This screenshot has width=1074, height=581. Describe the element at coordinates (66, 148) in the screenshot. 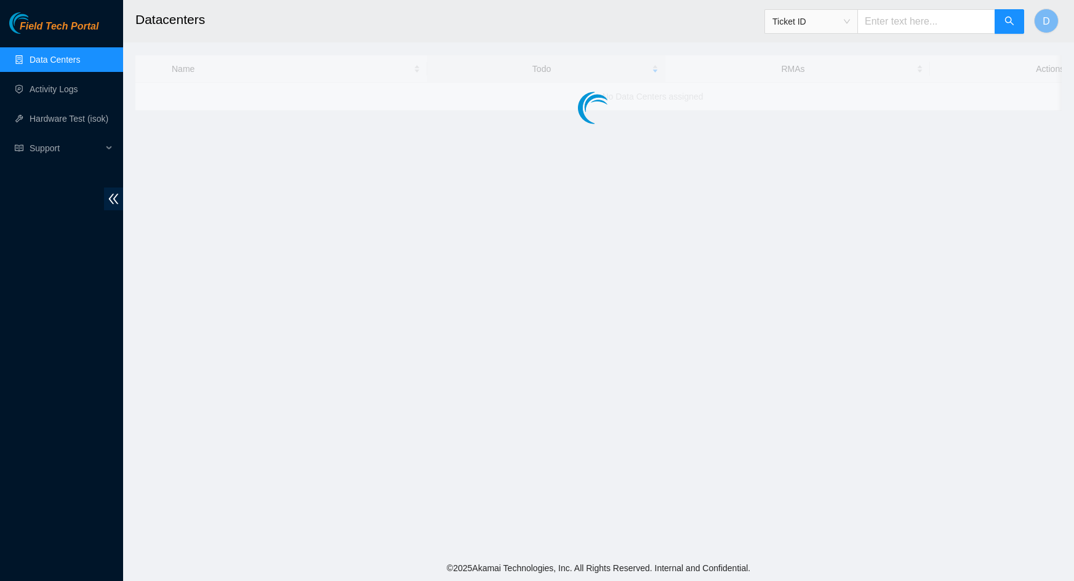

I see `span: Support` at that location.